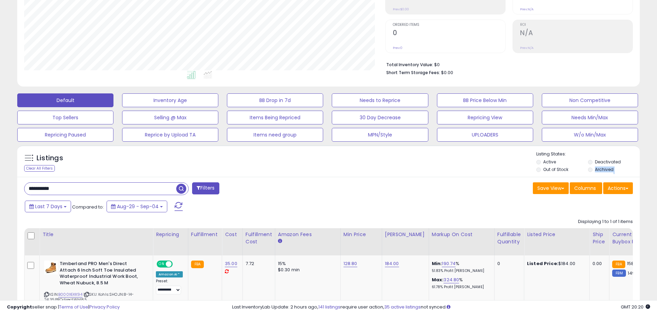  What do you see at coordinates (170, 135) in the screenshot?
I see `button: Reprice by Upload TA` at bounding box center [170, 135].